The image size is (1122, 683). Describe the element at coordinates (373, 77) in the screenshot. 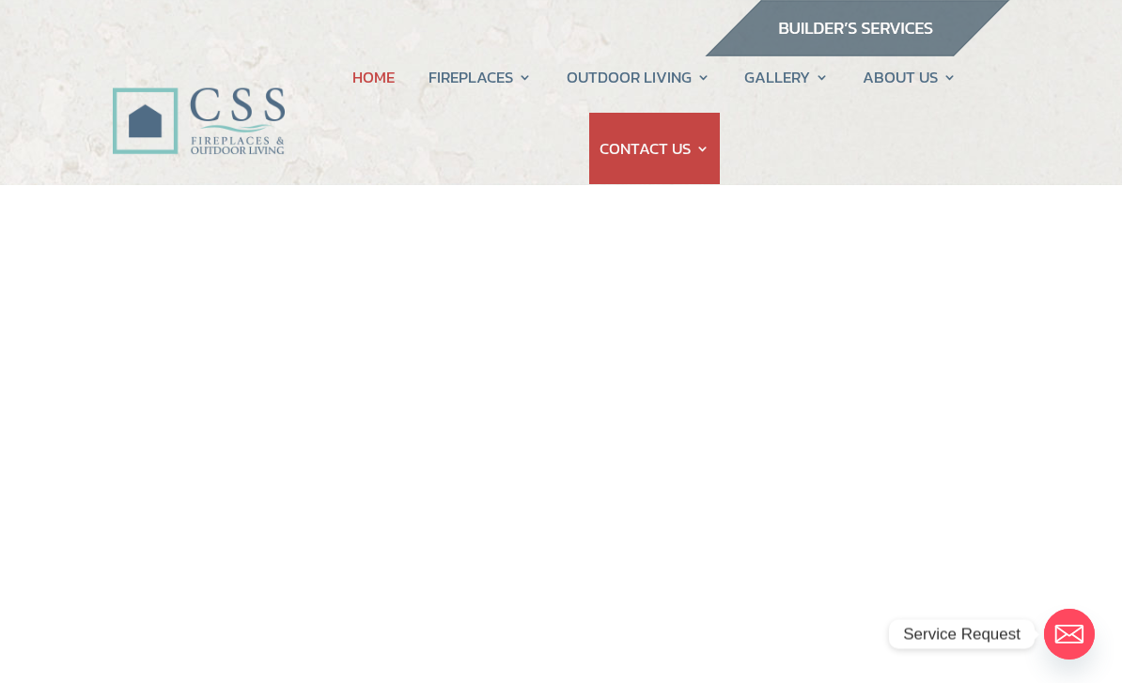

I see `a: HOME` at that location.